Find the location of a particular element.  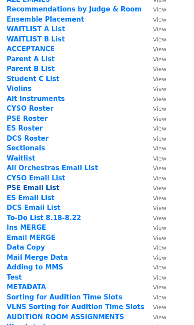

strong: Ensemble Placement is located at coordinates (45, 19).